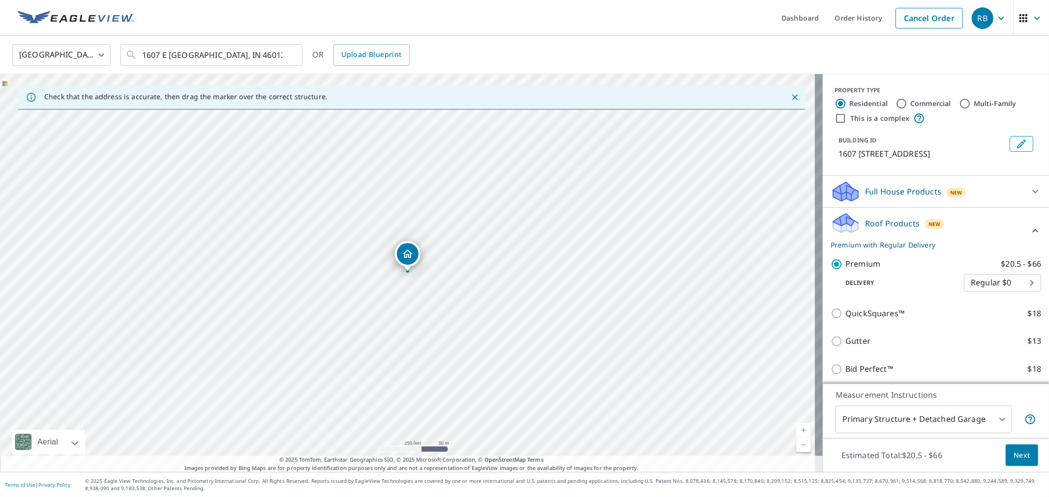 Image resolution: width=1049 pixels, height=497 pixels. I want to click on p: Check that the address is accurate, then drag the marker over the correct structure., so click(186, 97).